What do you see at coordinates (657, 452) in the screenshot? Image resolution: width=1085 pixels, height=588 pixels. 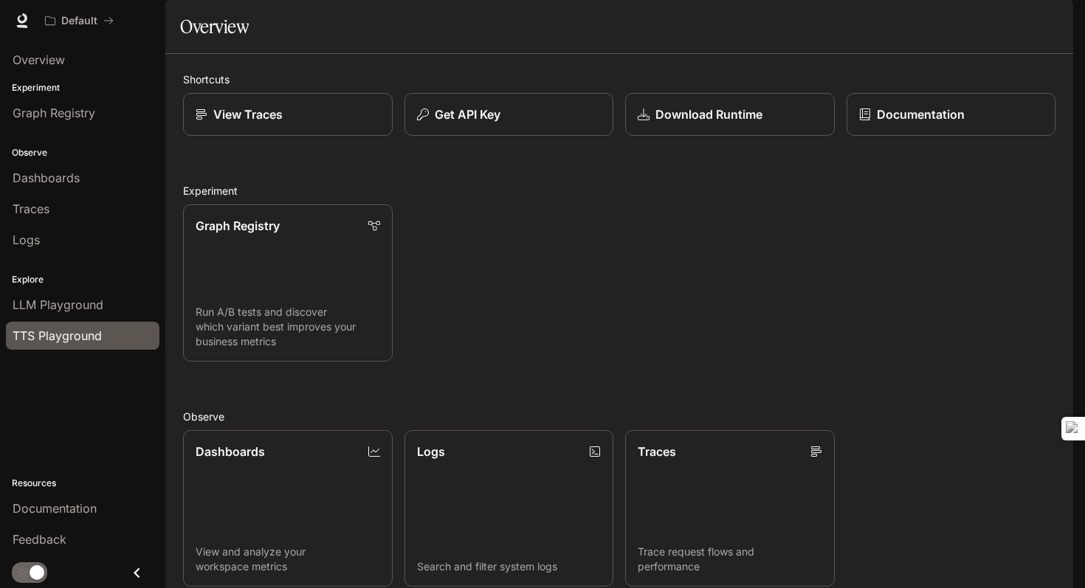 I see `p: Traces` at bounding box center [657, 452].